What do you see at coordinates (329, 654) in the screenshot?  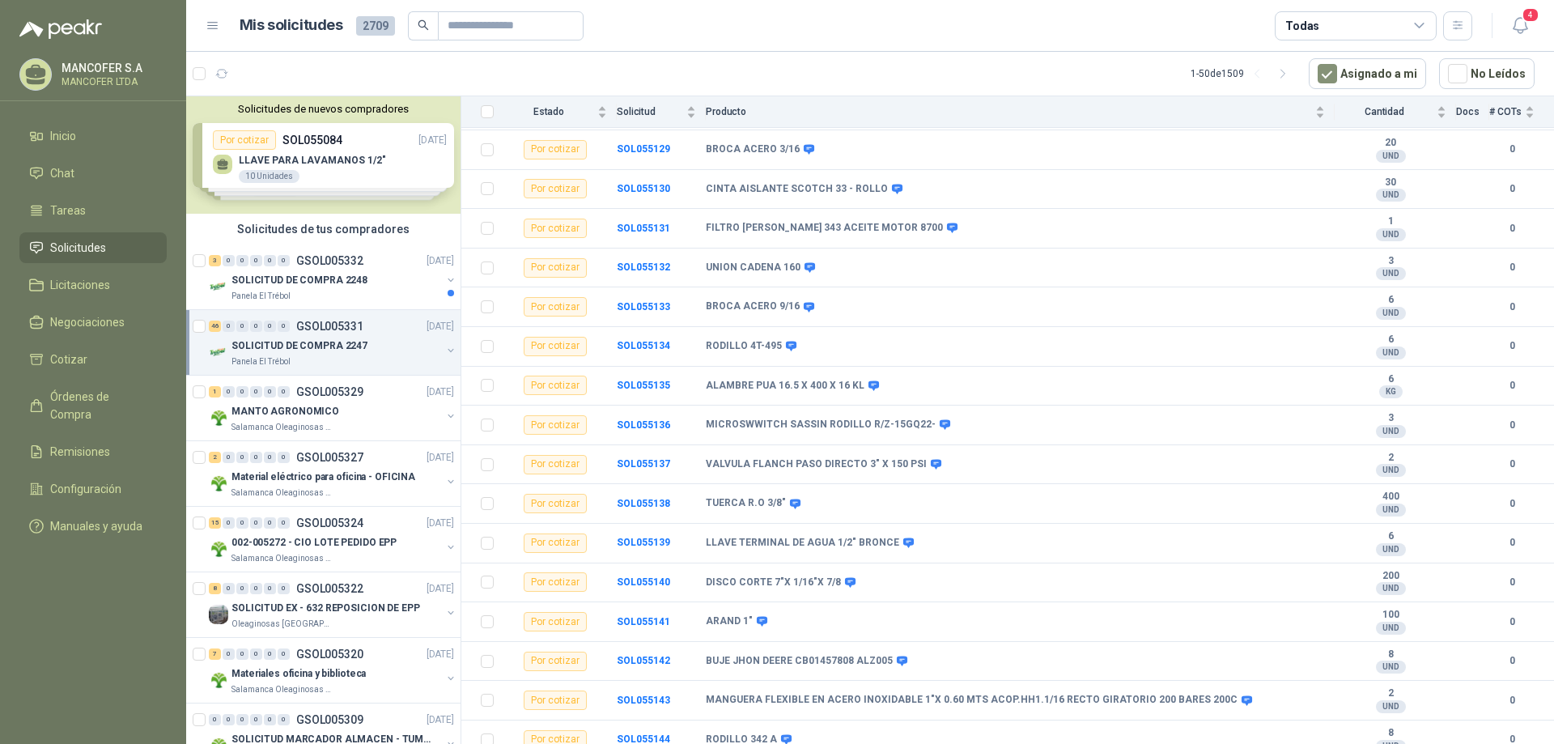 I see `p: GSOL005320` at bounding box center [329, 654].